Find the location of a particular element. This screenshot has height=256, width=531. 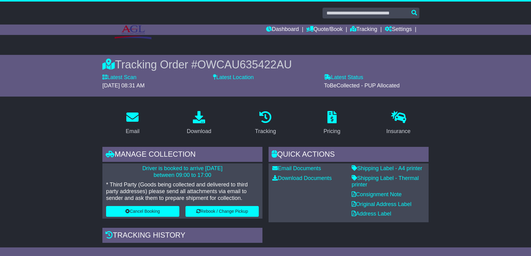

div: Manage collection is located at coordinates (182, 155).